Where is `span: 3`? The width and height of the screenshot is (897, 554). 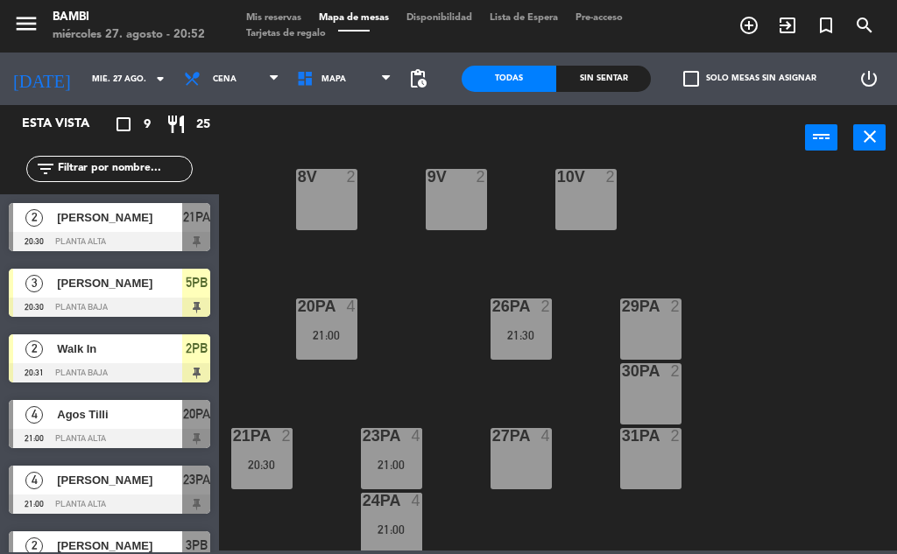 span: 3 is located at coordinates (34, 284).